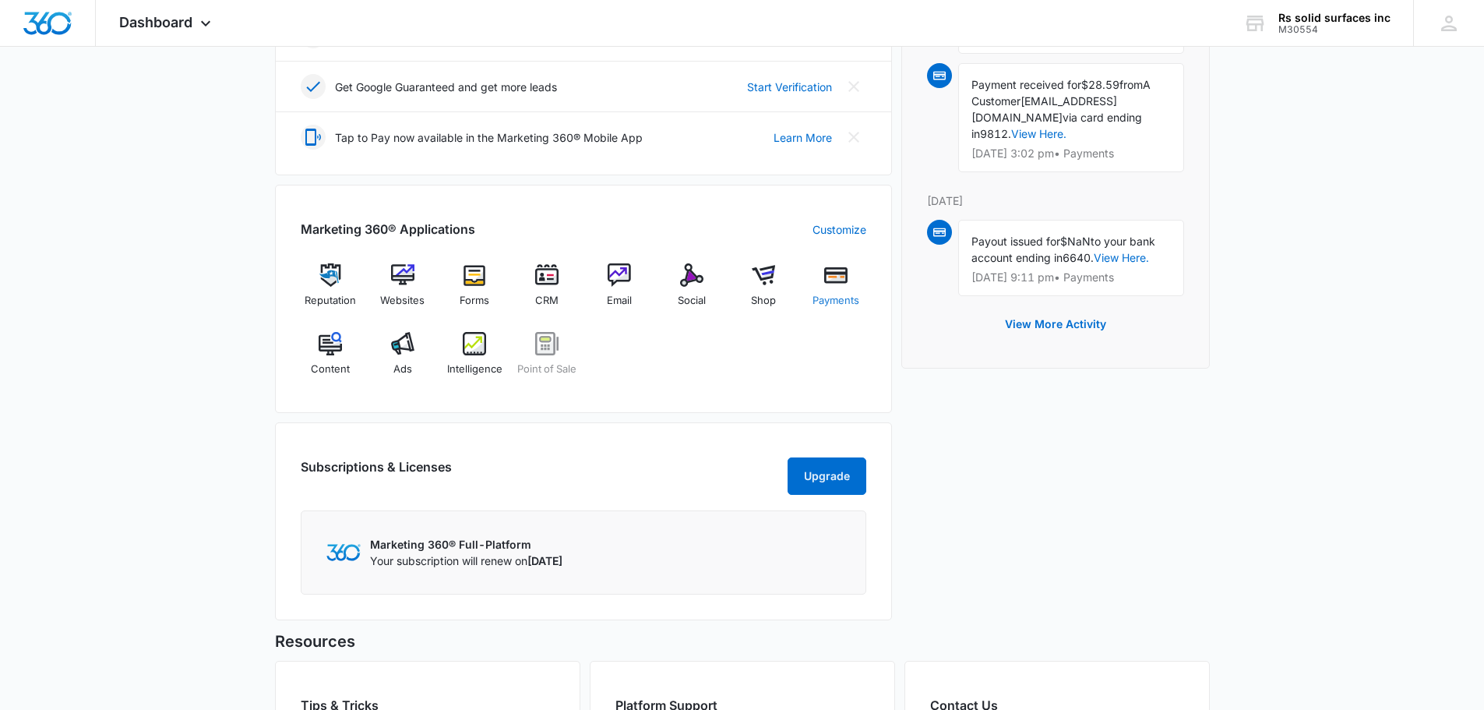 Image resolution: width=1484 pixels, height=710 pixels. What do you see at coordinates (376, 473) in the screenshot?
I see `h2: Subscriptions & Licenses` at bounding box center [376, 473].